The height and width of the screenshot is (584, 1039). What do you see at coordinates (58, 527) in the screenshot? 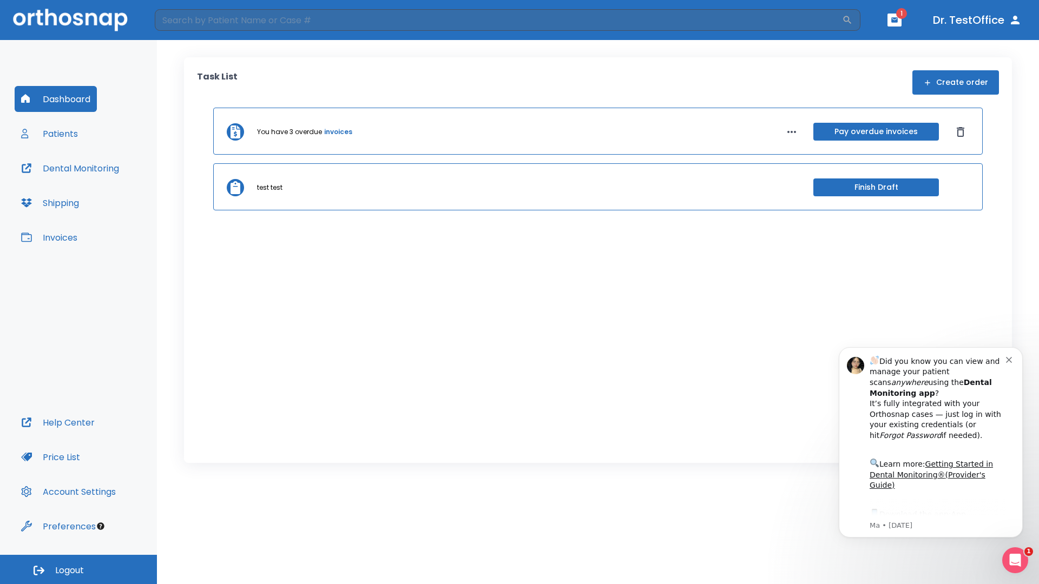
I see `button: Preferences` at bounding box center [58, 527].